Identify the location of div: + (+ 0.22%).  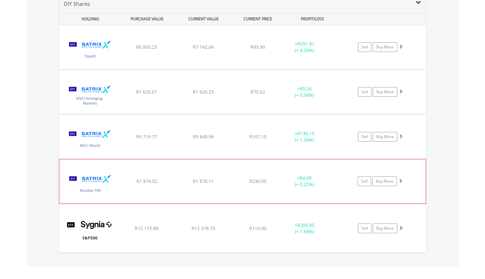
(305, 181).